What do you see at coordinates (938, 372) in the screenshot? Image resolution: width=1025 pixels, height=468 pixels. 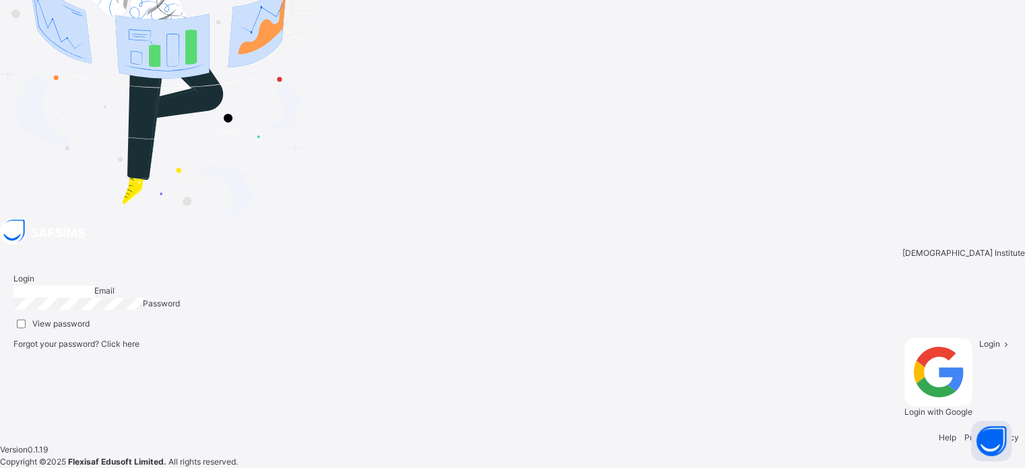 I see `img: google.396cfc9801f0270233282035f929180a.svg` at bounding box center [938, 372].